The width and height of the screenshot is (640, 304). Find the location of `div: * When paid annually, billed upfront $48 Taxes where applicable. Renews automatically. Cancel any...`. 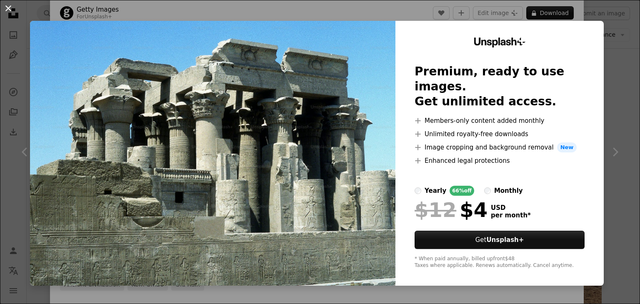

div: * When paid annually, billed upfront $48 Taxes where applicable. Renews automatically. Cancel any... is located at coordinates (499, 262).